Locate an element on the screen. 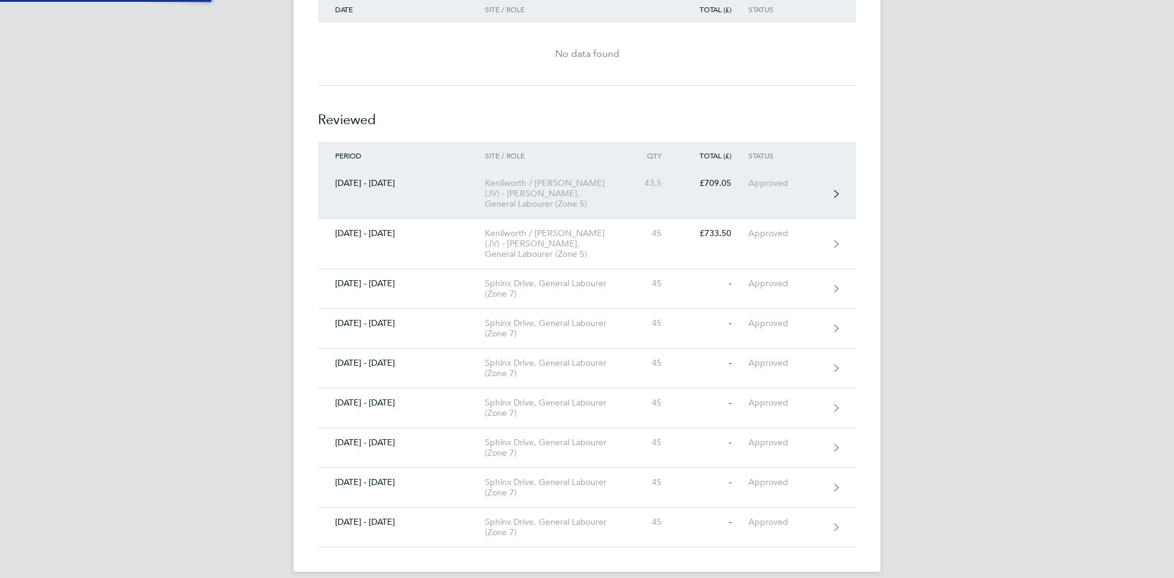 The image size is (1174, 578). h2: Reviewed is located at coordinates (587, 114).